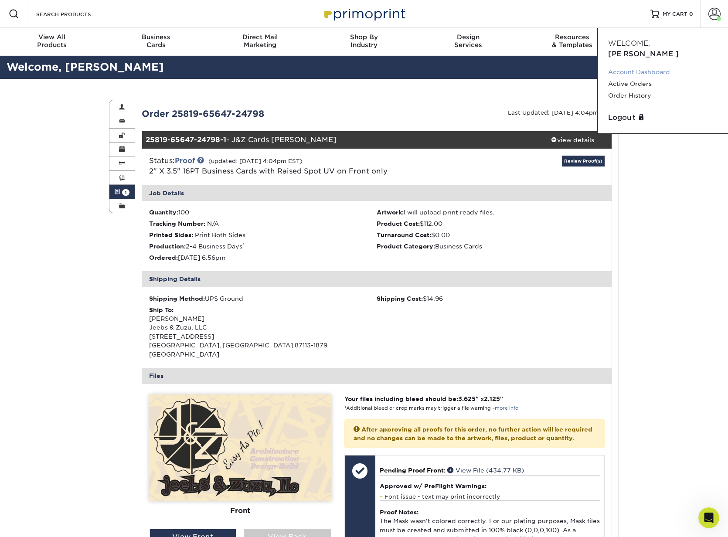 The height and width of the screenshot is (537, 728). I want to click on button: Home, so click(145, 12).